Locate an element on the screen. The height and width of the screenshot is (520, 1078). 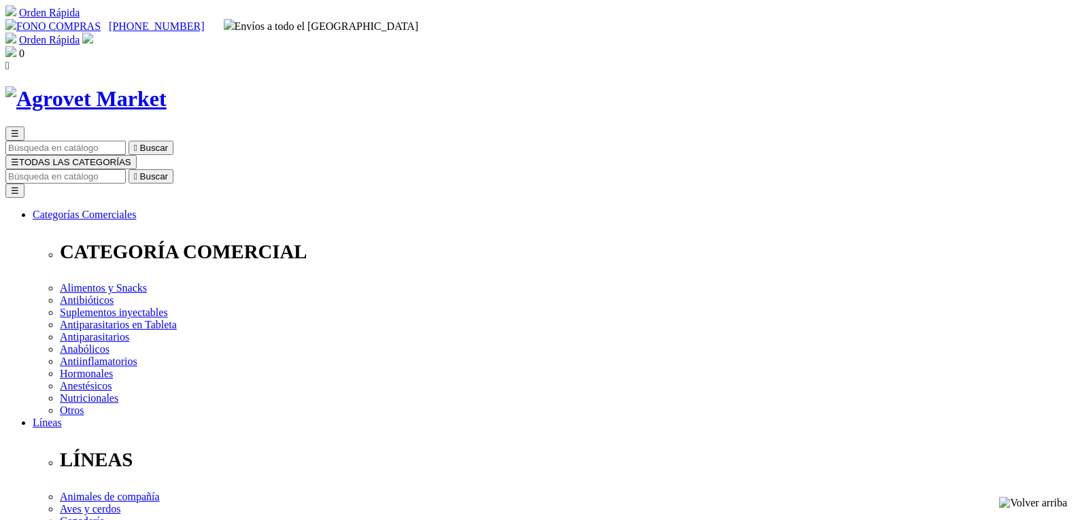
img: user.svg is located at coordinates (88, 38).